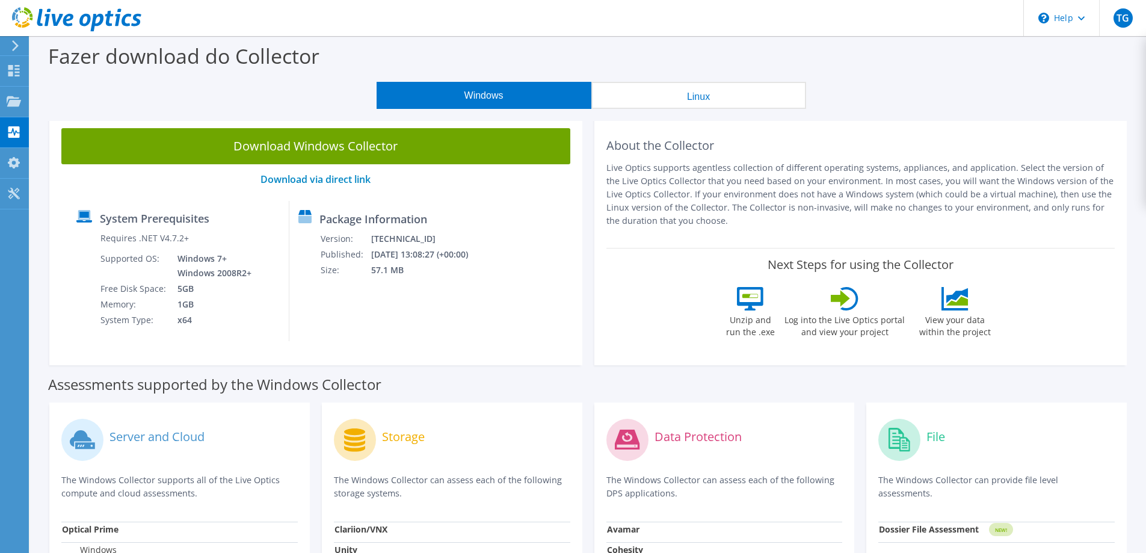 This screenshot has width=1146, height=553. I want to click on tspan: NEW!, so click(1001, 529).